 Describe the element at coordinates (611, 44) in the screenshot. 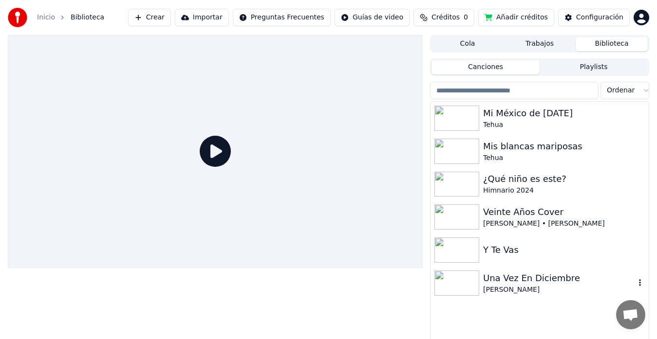

I see `button: Biblioteca` at that location.